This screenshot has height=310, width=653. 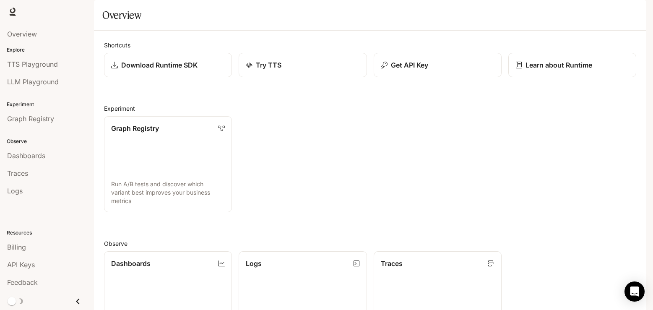 I want to click on p: Dashboards, so click(x=131, y=263).